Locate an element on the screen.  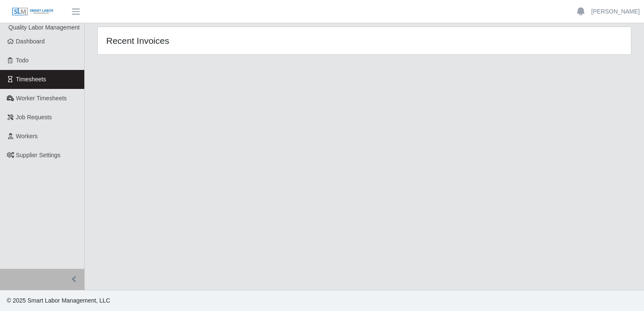
span: Supplier Settings is located at coordinates (38, 155).